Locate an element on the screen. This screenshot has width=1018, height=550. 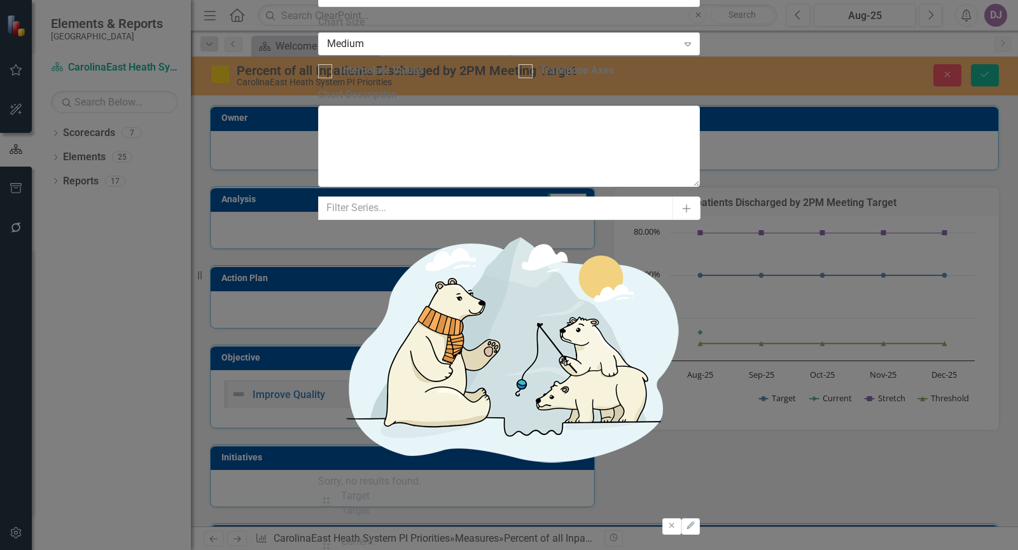
label: Chart Size is located at coordinates (509, 22).